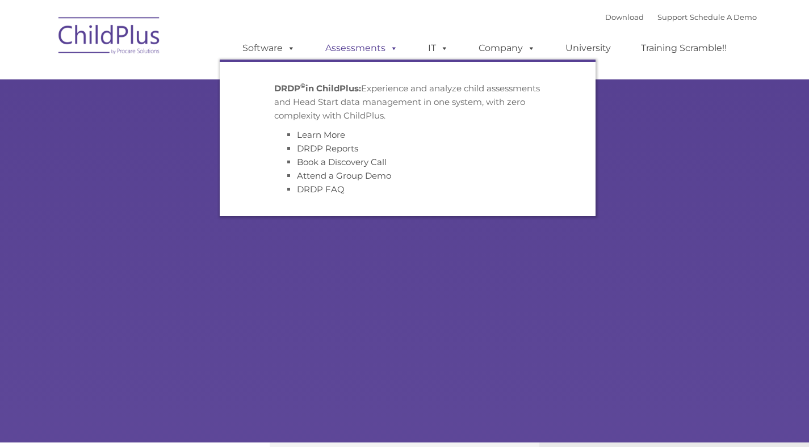 Image resolution: width=809 pixels, height=447 pixels. I want to click on strong: DRDP in ChildPlus:, so click(317, 88).